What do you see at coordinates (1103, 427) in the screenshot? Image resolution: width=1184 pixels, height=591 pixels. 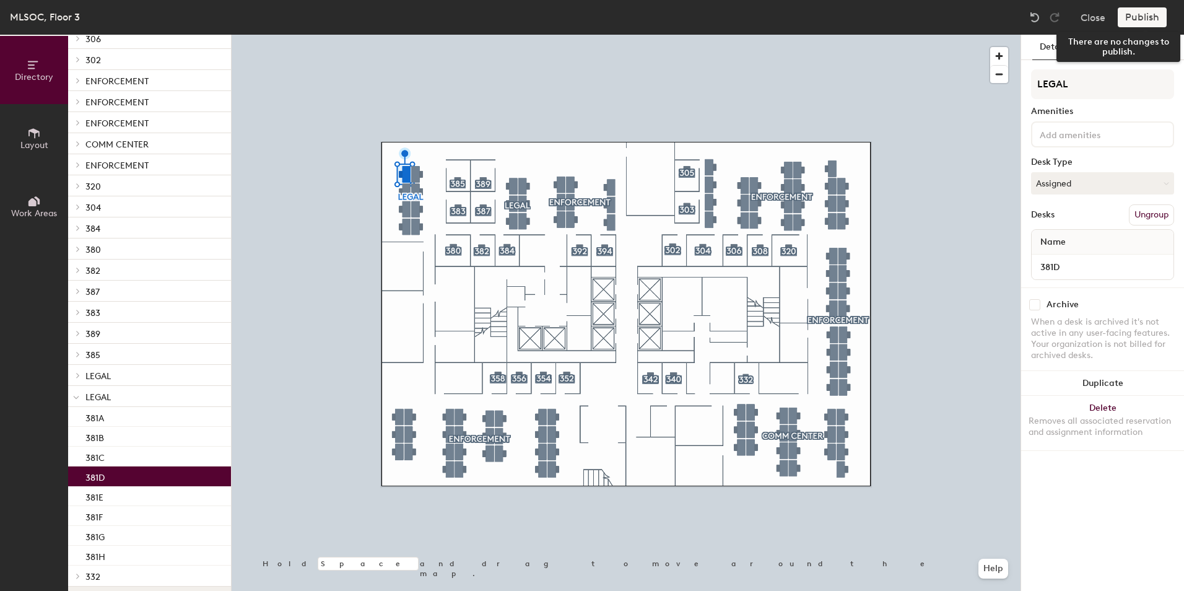 I see `div: Removes all associated reservation and assignment information` at bounding box center [1103, 427].